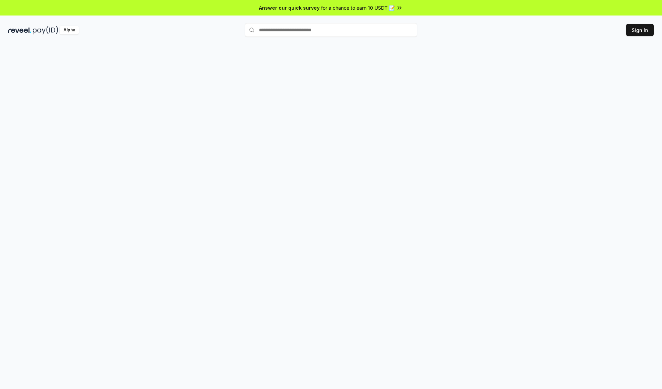 The image size is (662, 389). What do you see at coordinates (20, 30) in the screenshot?
I see `img: reveel_dark` at bounding box center [20, 30].